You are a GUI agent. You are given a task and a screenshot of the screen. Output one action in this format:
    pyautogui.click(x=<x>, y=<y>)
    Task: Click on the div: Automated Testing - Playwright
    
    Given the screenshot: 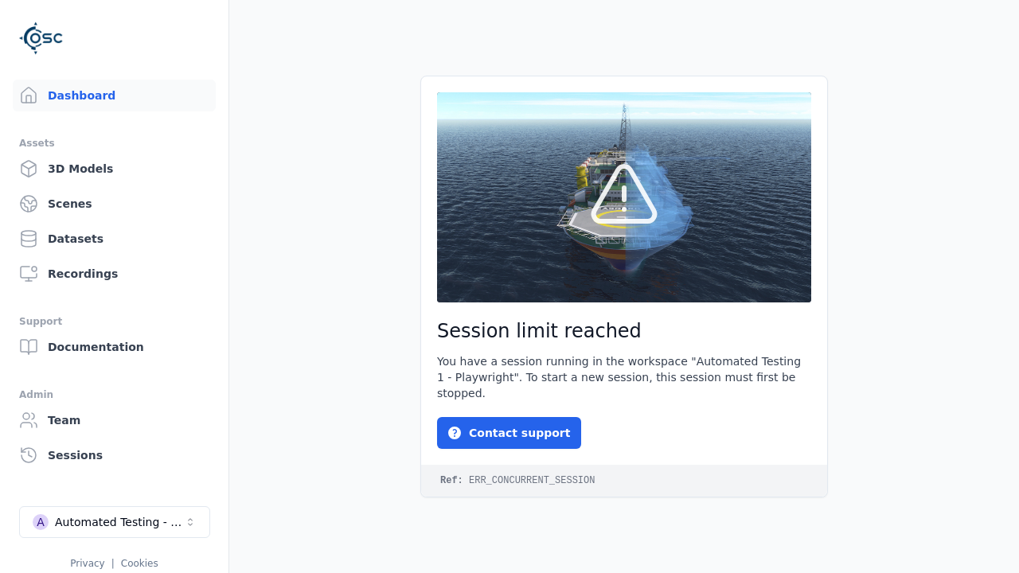 What is the action you would take?
    pyautogui.click(x=119, y=522)
    